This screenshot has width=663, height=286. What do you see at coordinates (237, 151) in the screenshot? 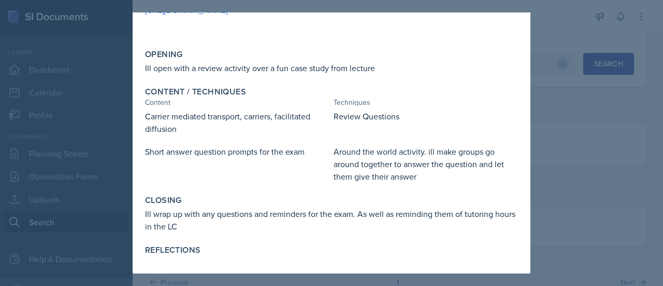
I see `p: Short answer question prompts for the exam` at bounding box center [237, 151].